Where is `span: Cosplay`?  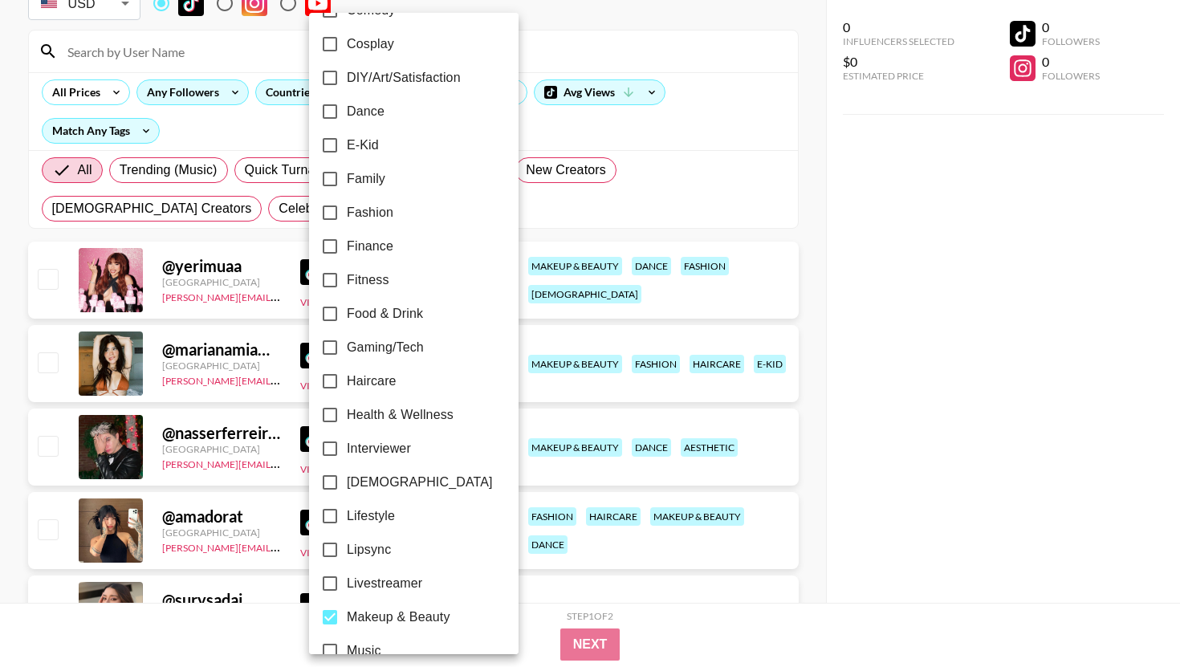 span: Cosplay is located at coordinates (370, 44).